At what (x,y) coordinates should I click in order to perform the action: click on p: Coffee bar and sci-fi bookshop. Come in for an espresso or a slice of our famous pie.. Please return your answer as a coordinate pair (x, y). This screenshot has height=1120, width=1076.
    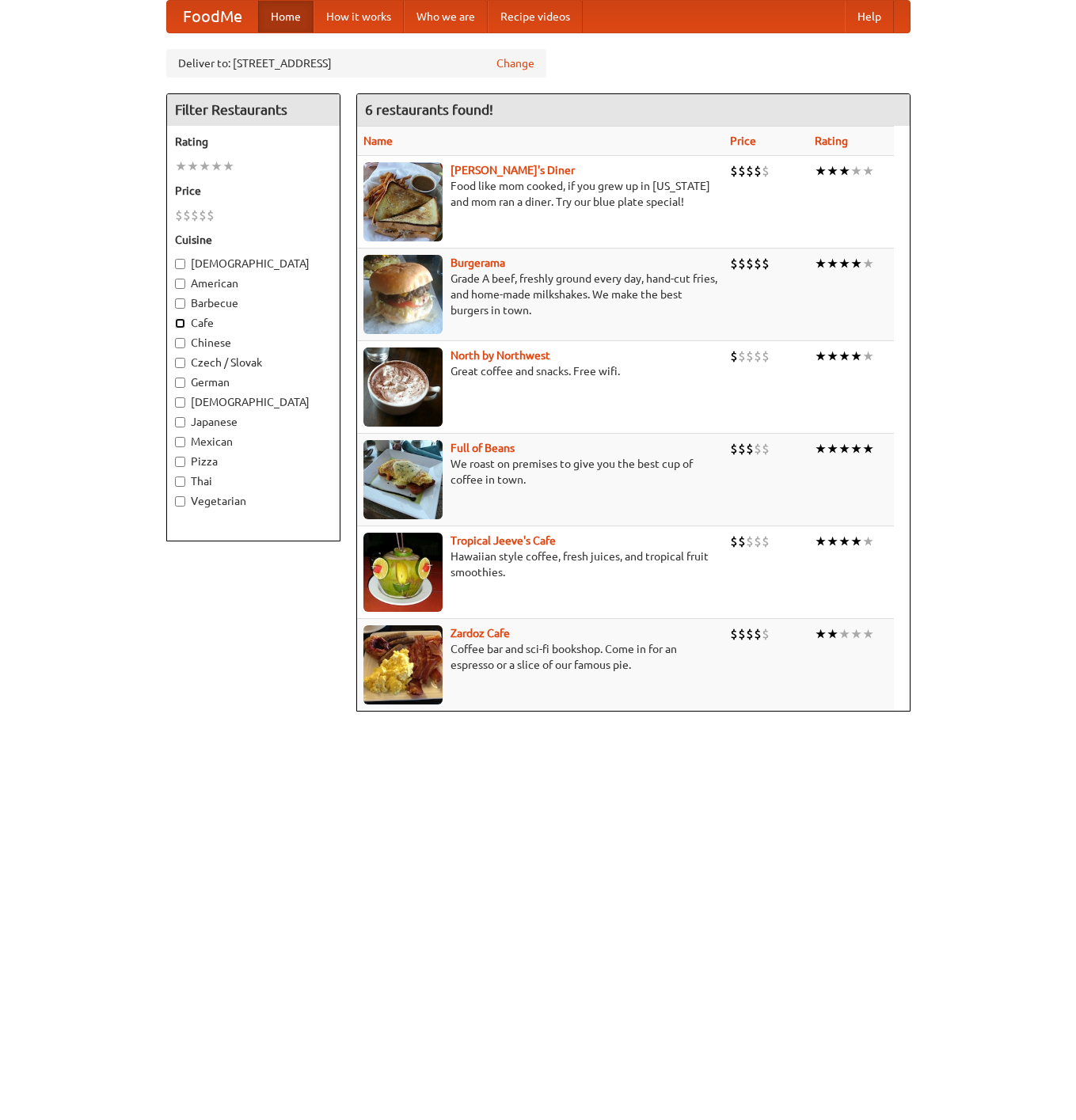
    Looking at the image, I should click on (540, 657).